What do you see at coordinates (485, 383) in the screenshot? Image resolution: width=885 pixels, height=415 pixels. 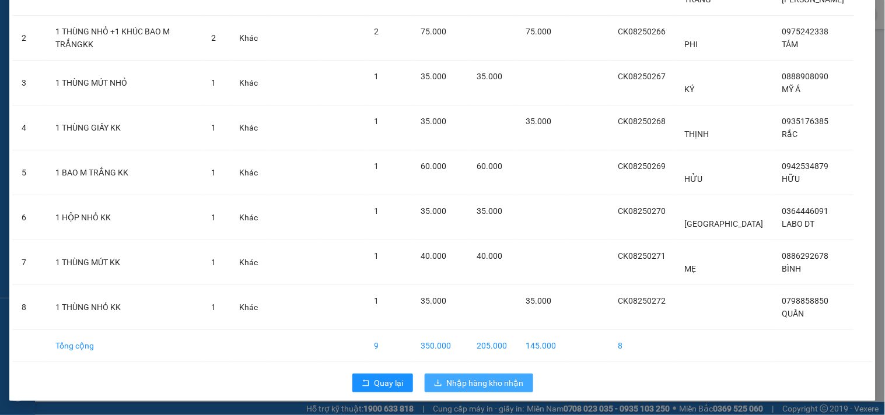 I see `span: Nhập hàng kho nhận` at bounding box center [485, 383].